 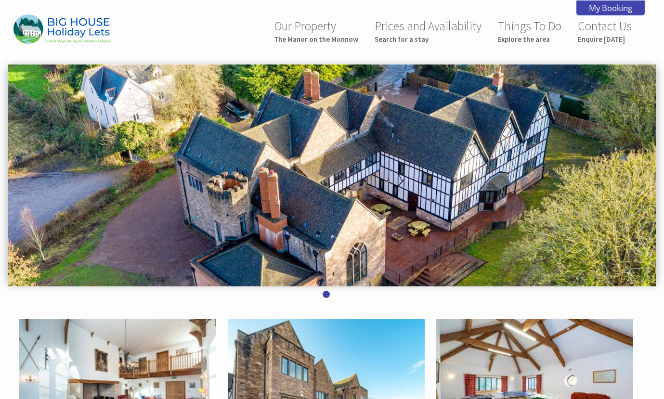 What do you see at coordinates (530, 31) in the screenshot?
I see `a: Things To DoExplore the area` at bounding box center [530, 31].